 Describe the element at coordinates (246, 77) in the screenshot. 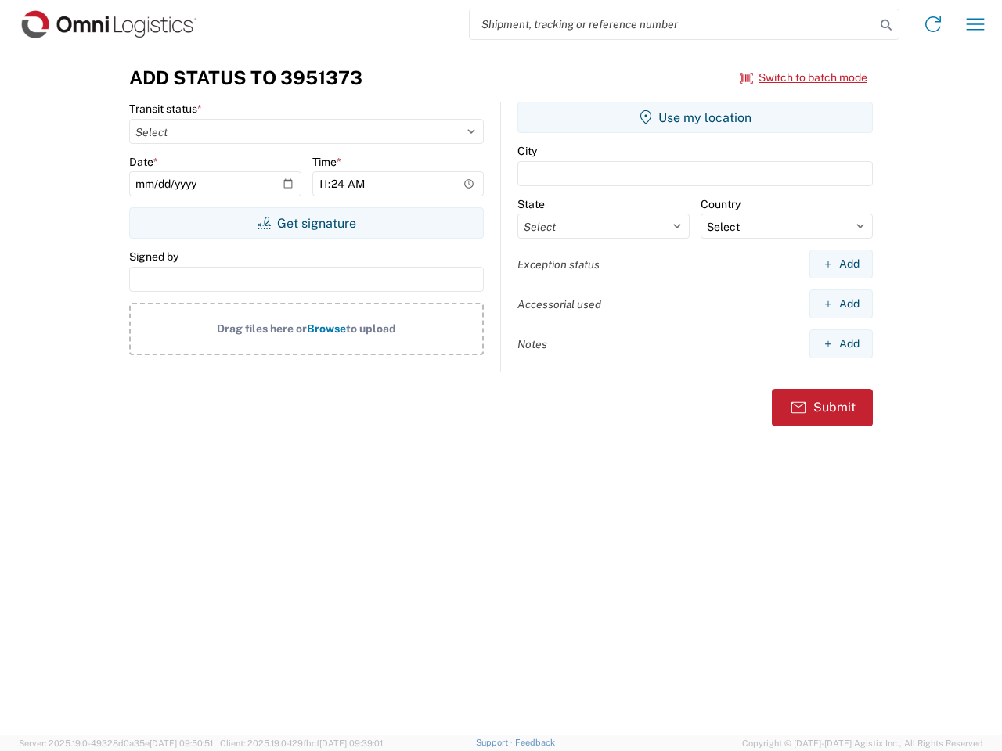

I see `h3: Add Status to 3951373` at that location.